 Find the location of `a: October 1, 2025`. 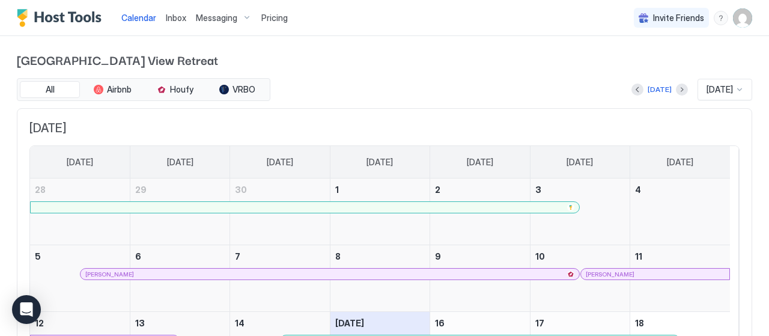

a: October 1, 2025 is located at coordinates (379, 189).